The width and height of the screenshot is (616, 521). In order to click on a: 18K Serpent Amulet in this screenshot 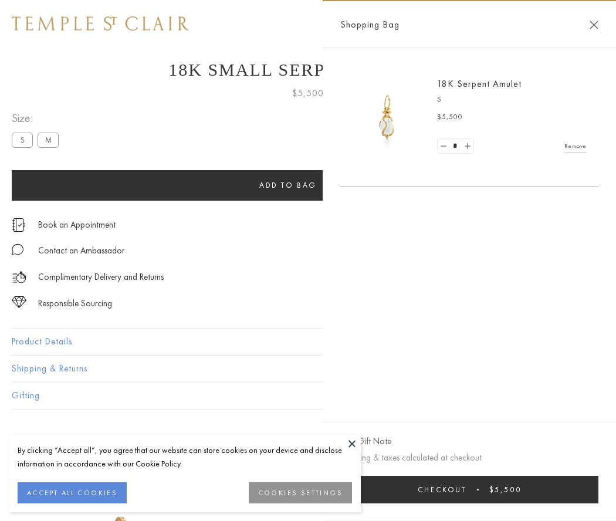, I will do `click(479, 83)`.